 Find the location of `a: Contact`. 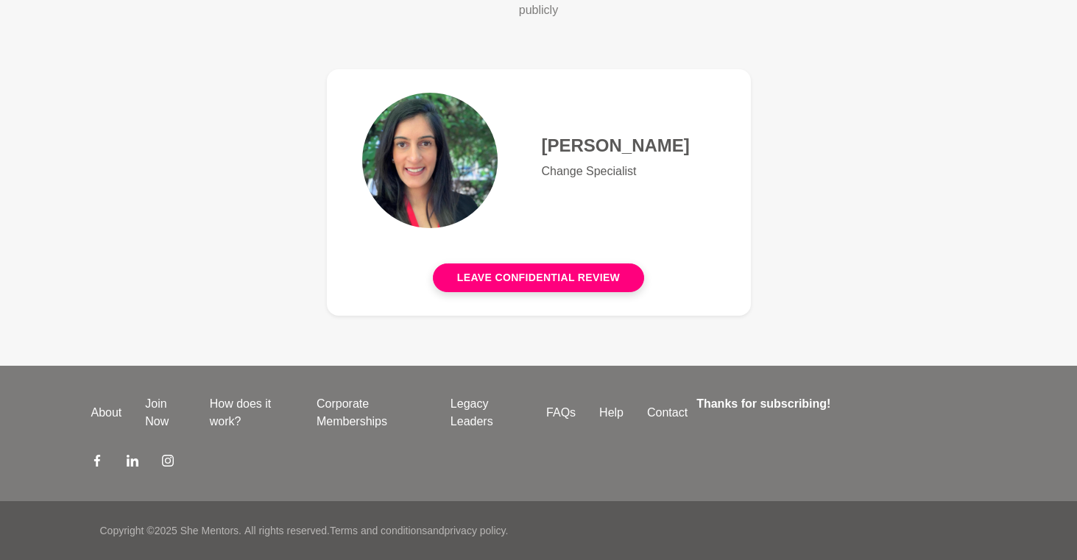

a: Contact is located at coordinates (667, 413).